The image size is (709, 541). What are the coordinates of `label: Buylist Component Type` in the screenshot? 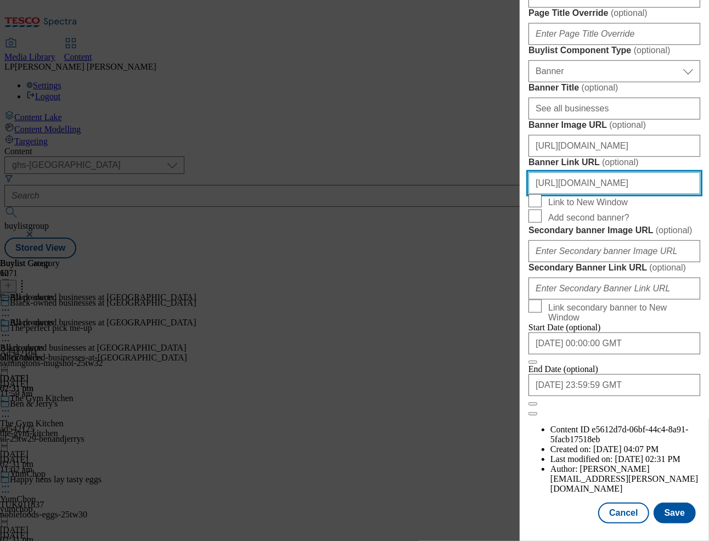 It's located at (614, 50).